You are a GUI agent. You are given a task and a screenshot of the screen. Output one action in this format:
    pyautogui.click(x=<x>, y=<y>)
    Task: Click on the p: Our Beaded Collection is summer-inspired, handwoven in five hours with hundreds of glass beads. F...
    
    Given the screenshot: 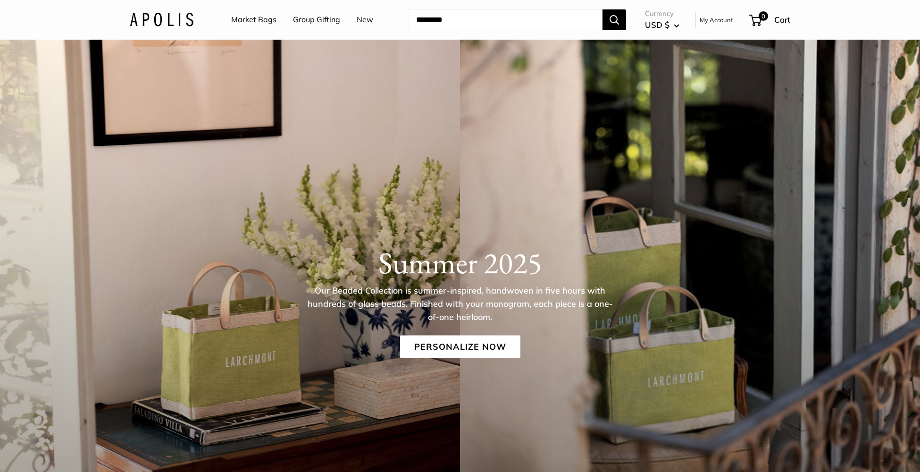 What is the action you would take?
    pyautogui.click(x=460, y=303)
    